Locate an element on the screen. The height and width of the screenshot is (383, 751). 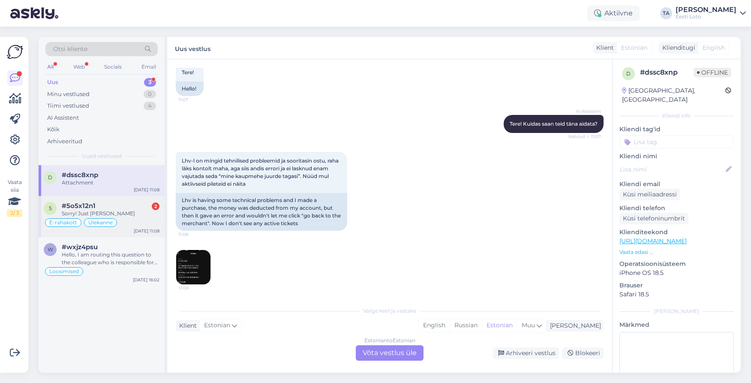
span: Lhv-l on mingid tehnilised probleemid ja sooritasin ostu, raha läks kontolt maha, aga siis andis ... is located at coordinates (261, 172).